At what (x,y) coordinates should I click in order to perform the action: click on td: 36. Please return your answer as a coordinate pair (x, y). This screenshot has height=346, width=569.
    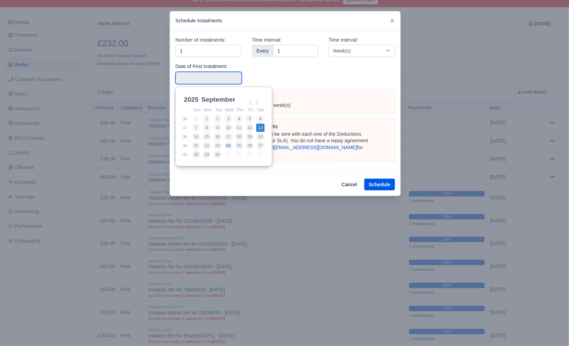
    Looking at the image, I should click on (187, 119).